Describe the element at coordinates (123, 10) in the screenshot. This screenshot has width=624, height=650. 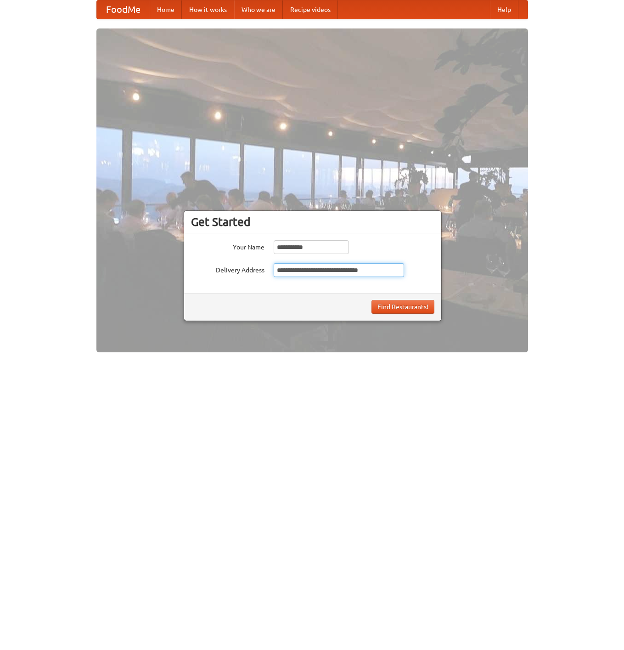
I see `a: FoodMe` at that location.